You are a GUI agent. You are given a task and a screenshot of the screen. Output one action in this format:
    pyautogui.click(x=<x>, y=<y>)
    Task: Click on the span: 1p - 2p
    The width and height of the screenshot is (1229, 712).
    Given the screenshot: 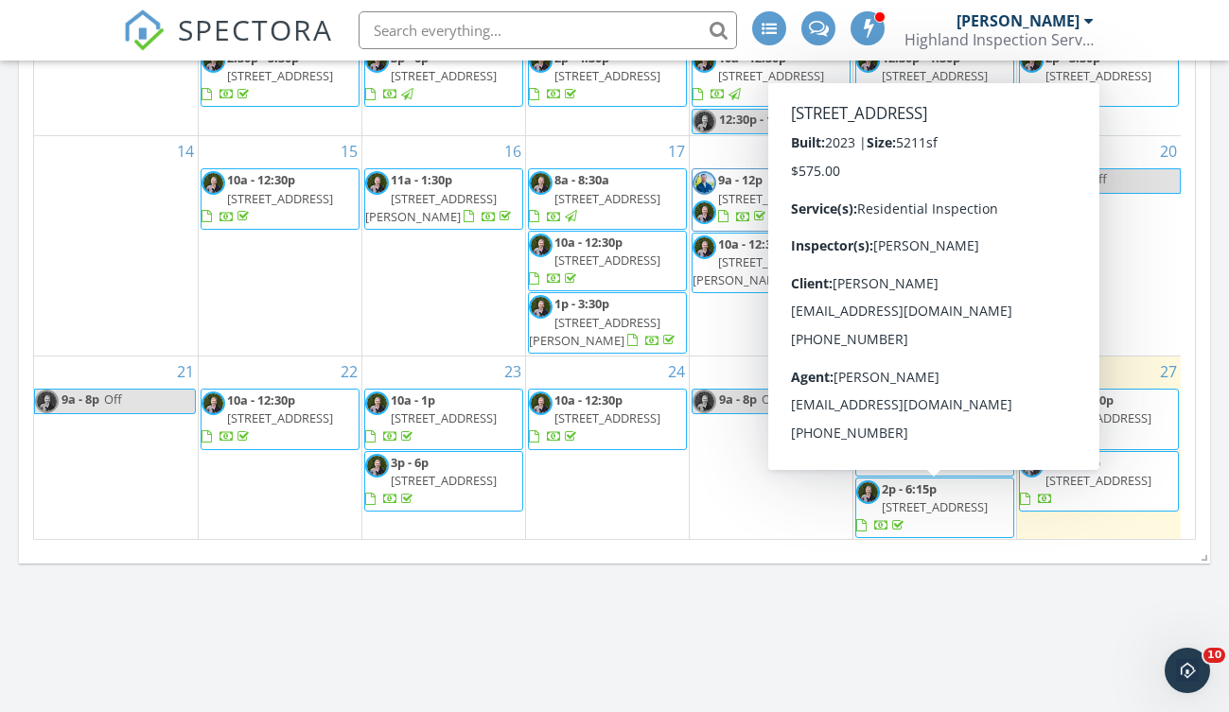 What is the action you would take?
    pyautogui.click(x=901, y=242)
    